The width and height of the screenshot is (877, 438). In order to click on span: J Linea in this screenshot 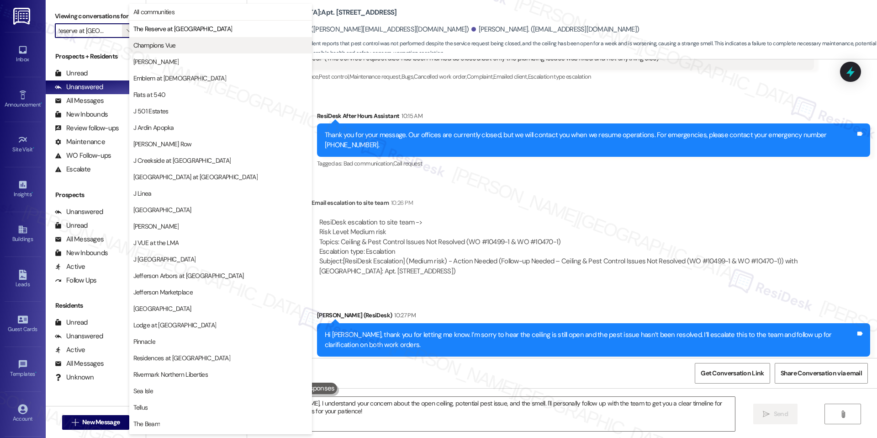, I will do `click(143, 193)`.